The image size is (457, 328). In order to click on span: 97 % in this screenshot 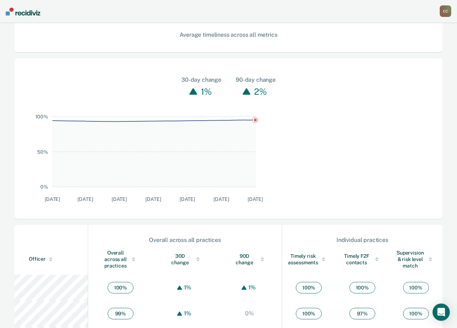, I will do `click(363, 314)`.